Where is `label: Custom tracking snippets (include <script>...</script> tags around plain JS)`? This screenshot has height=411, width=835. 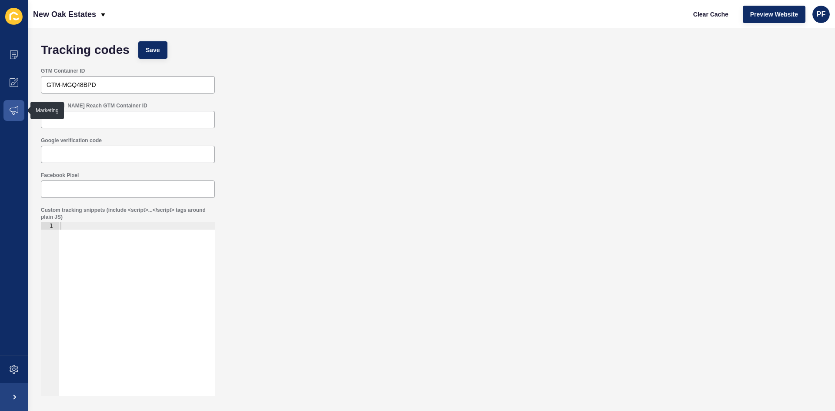
label: Custom tracking snippets (include <script>...</script> tags around plain JS) is located at coordinates (128, 213).